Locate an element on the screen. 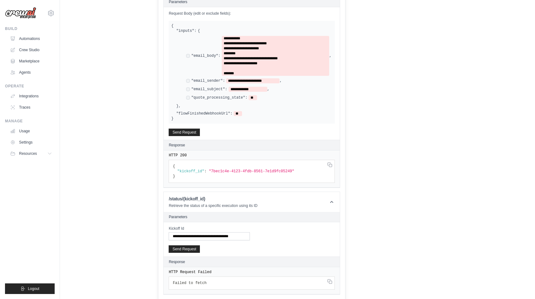  pre: Failed to fetch is located at coordinates (252, 283).